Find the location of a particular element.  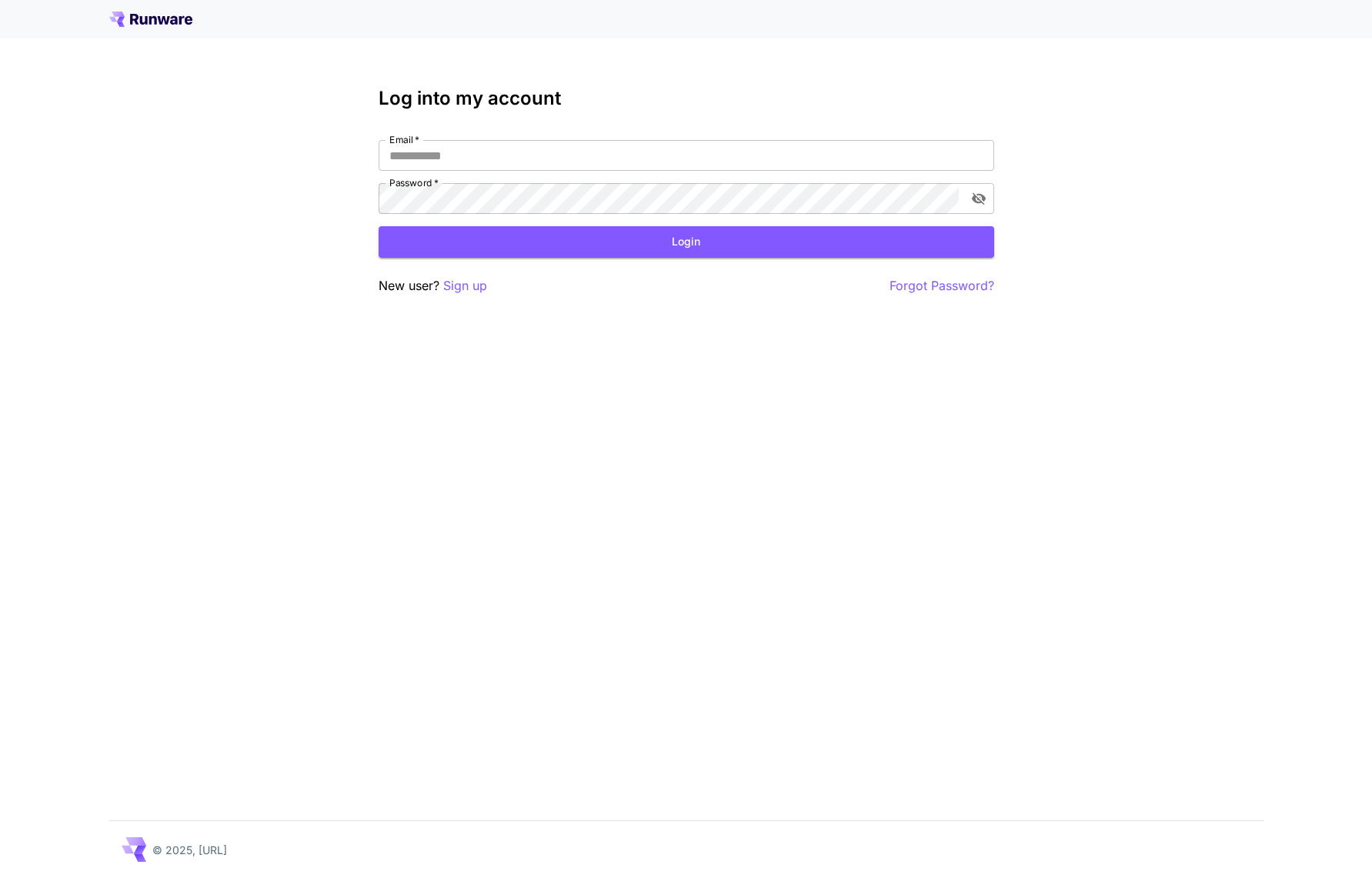

button: toggle password visibility is located at coordinates (979, 198).